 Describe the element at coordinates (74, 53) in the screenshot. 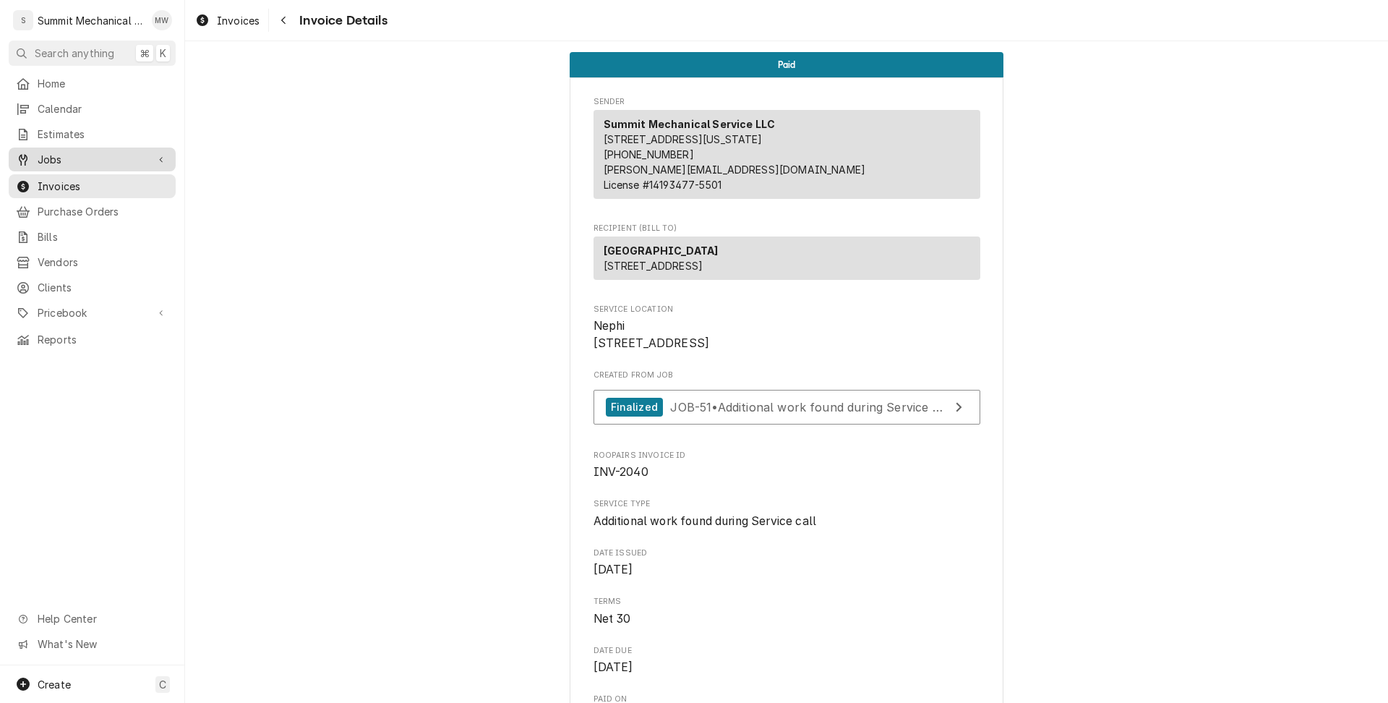

I see `span: Search anything` at that location.